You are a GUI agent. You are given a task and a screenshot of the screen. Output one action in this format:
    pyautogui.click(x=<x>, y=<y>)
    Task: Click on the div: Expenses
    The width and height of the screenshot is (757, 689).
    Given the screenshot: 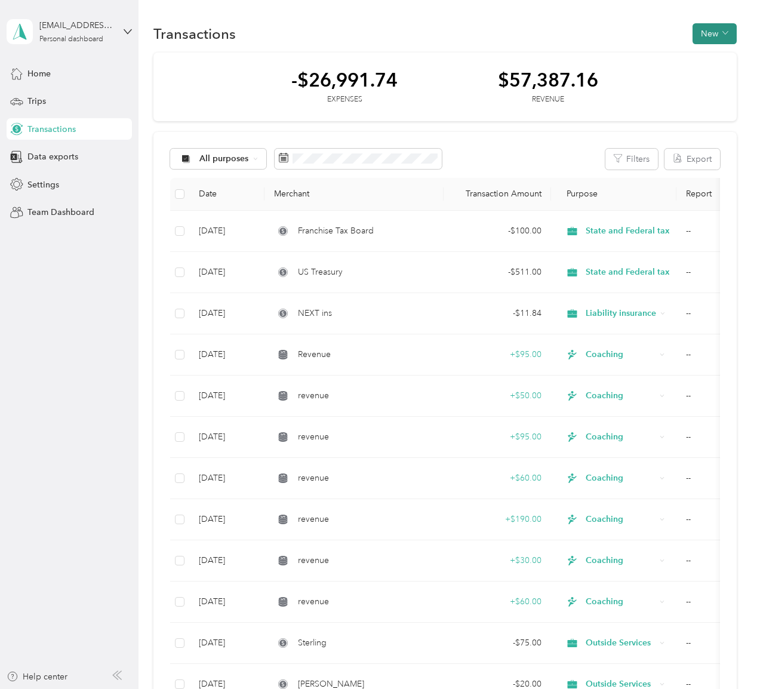 What is the action you would take?
    pyautogui.click(x=344, y=100)
    